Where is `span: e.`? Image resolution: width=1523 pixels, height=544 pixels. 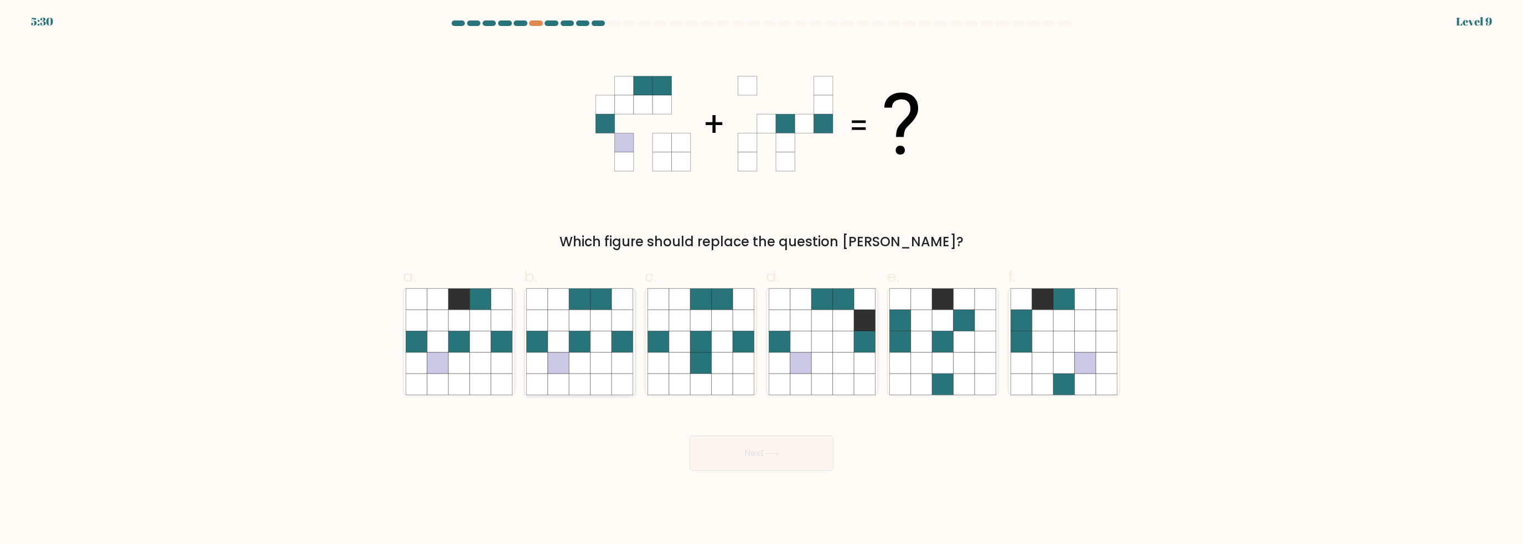 span: e. is located at coordinates (893, 276).